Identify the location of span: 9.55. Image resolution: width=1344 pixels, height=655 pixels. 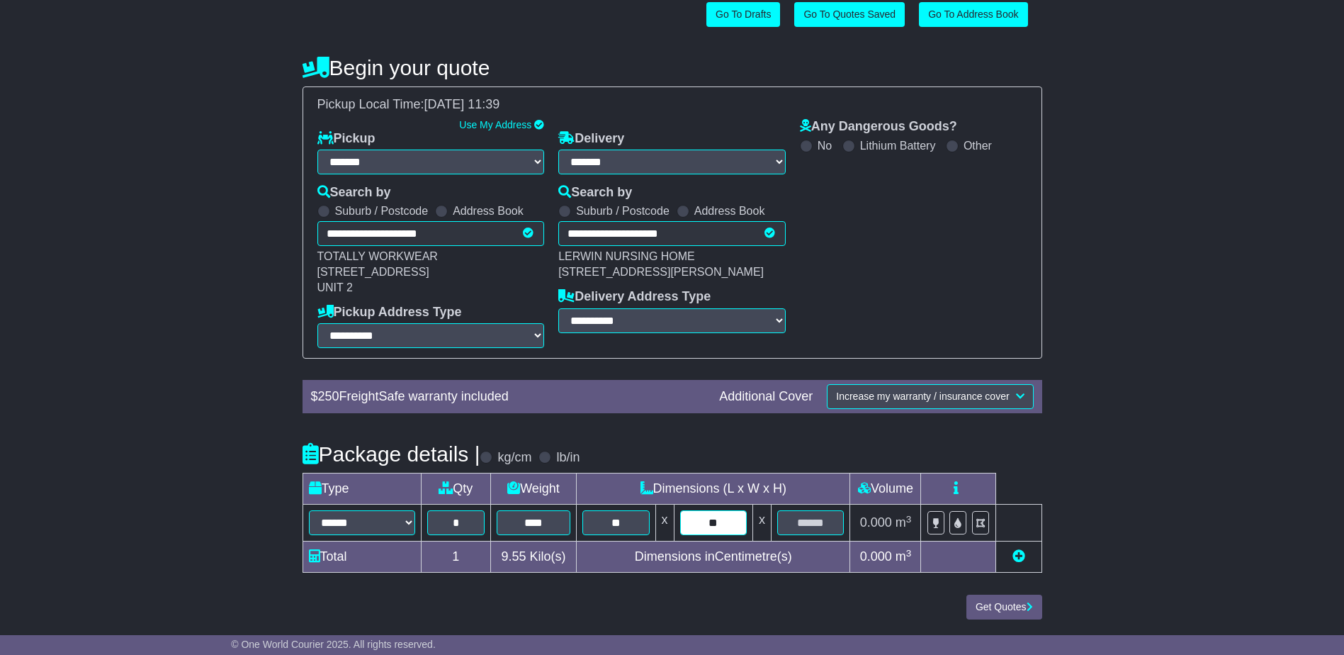
(513, 556).